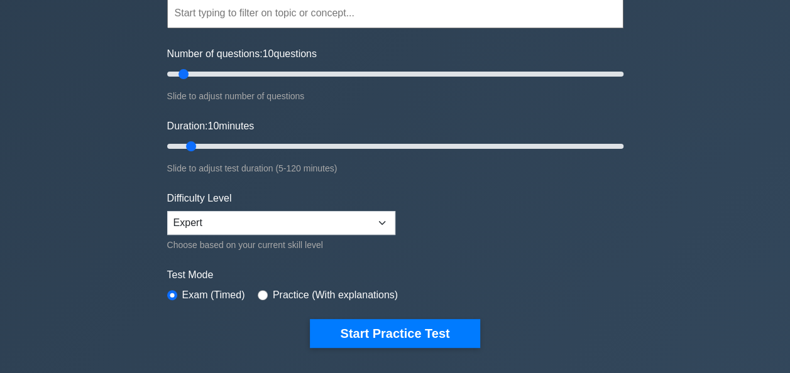 The width and height of the screenshot is (790, 373). I want to click on label: Duration: minutes, so click(210, 126).